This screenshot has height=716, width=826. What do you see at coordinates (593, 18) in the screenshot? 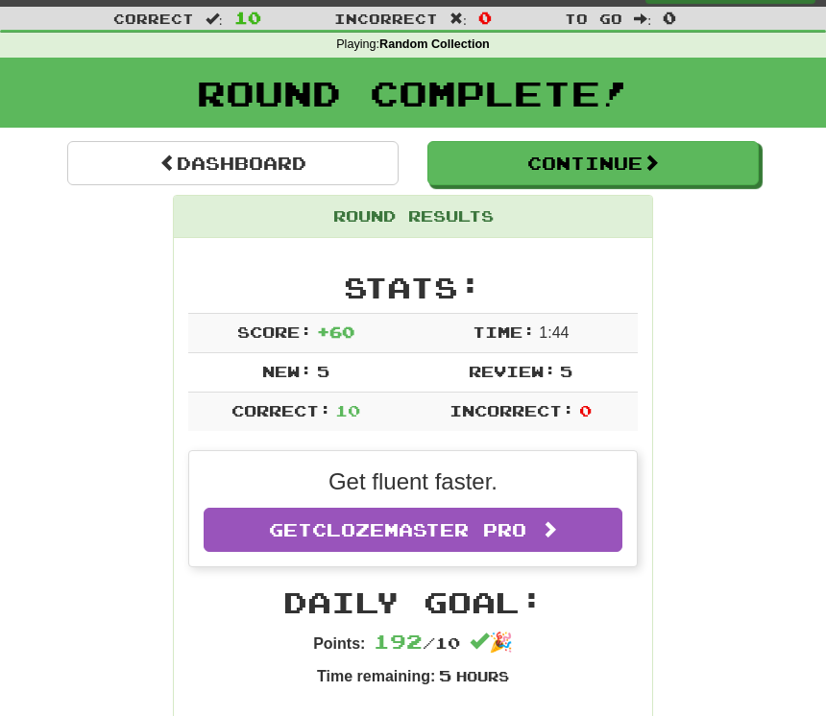
I see `span: To go` at bounding box center [593, 18].